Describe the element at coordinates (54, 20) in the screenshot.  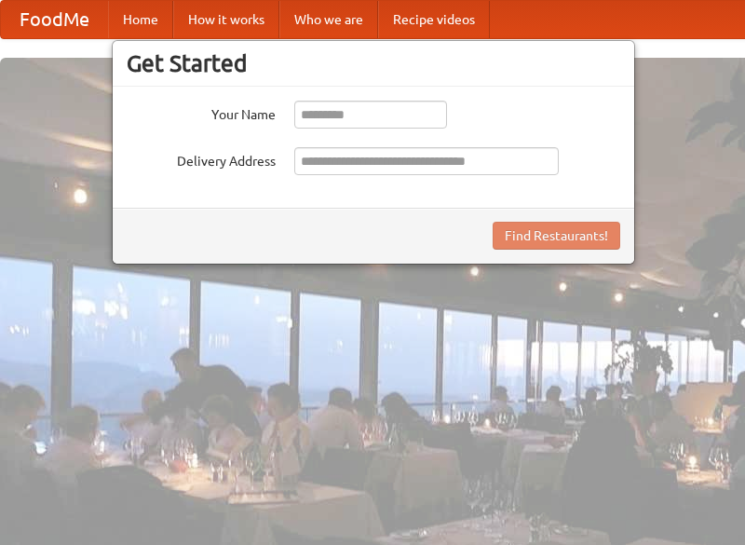
I see `a: FoodMe` at that location.